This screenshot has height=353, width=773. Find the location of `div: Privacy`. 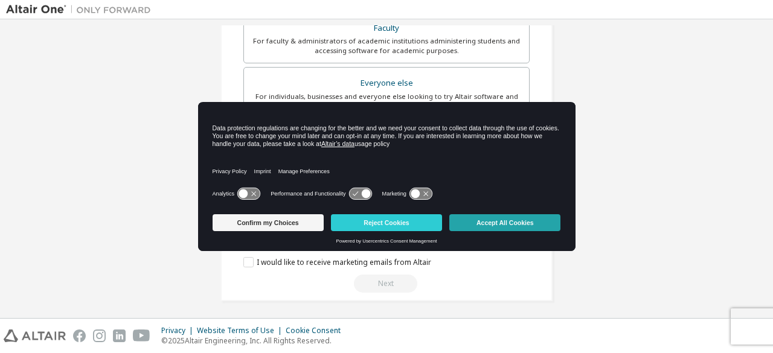

div: Privacy is located at coordinates (179, 331).